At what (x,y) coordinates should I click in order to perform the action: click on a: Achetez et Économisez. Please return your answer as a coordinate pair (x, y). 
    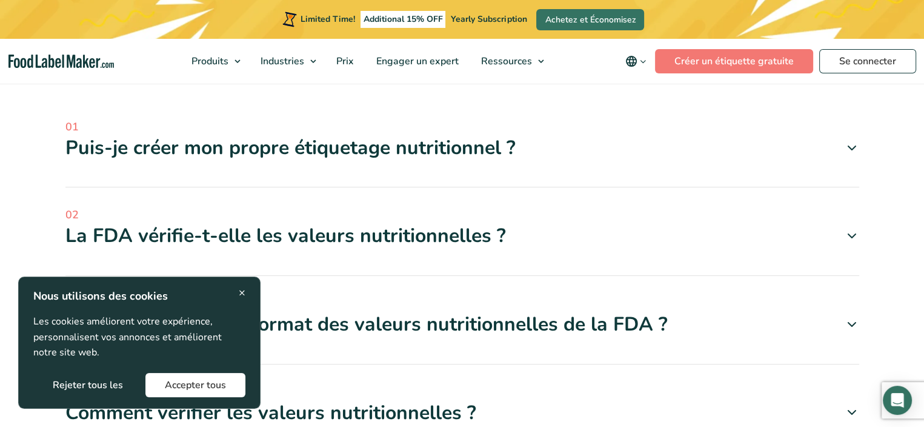
    Looking at the image, I should click on (590, 19).